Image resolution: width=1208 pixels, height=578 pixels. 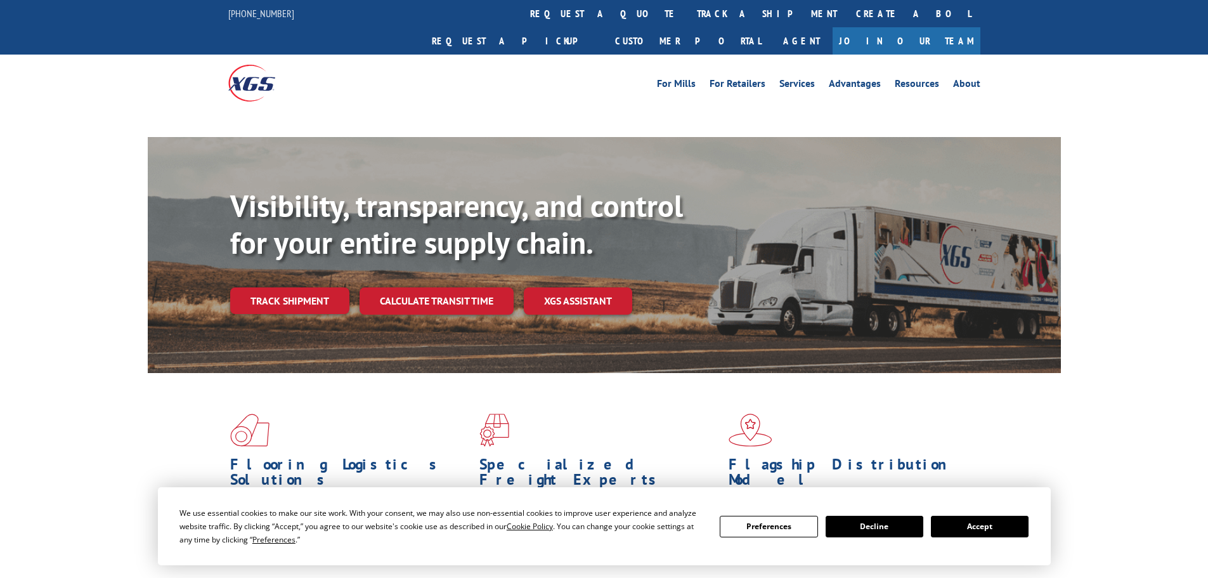 I want to click on a: For Mills, so click(x=676, y=86).